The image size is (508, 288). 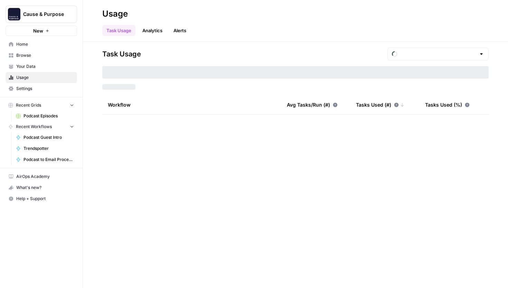 What do you see at coordinates (41, 176) in the screenshot?
I see `a: AirOps Academy` at bounding box center [41, 176].